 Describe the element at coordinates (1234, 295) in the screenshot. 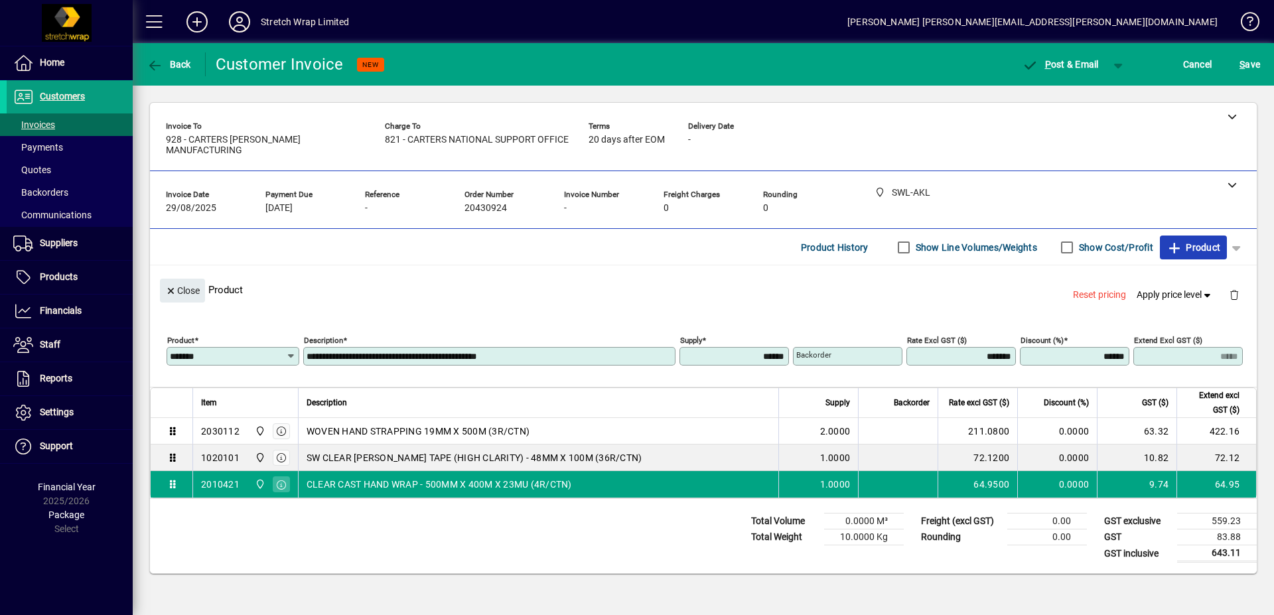

I see `button: Delete` at that location.